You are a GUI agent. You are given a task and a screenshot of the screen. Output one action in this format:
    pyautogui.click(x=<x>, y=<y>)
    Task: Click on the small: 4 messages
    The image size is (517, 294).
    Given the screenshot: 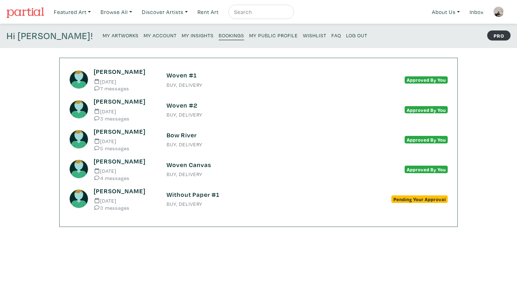 What is the action you would take?
    pyautogui.click(x=124, y=178)
    